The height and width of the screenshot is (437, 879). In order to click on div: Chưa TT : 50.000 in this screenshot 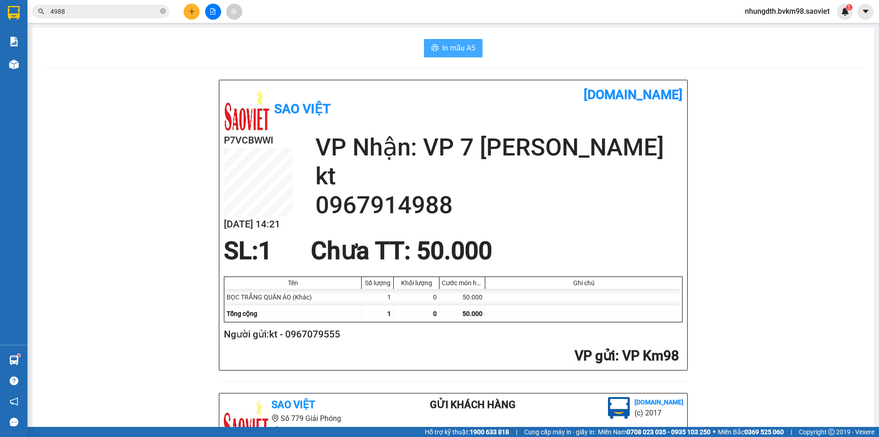, I will do `click(402, 251)`.